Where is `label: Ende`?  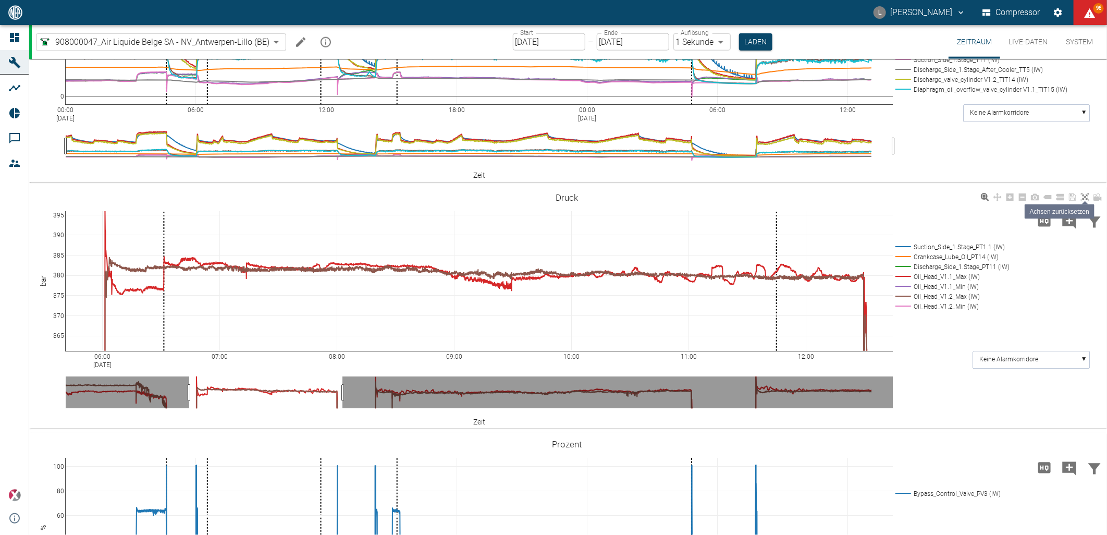
label: Ende is located at coordinates (611, 33).